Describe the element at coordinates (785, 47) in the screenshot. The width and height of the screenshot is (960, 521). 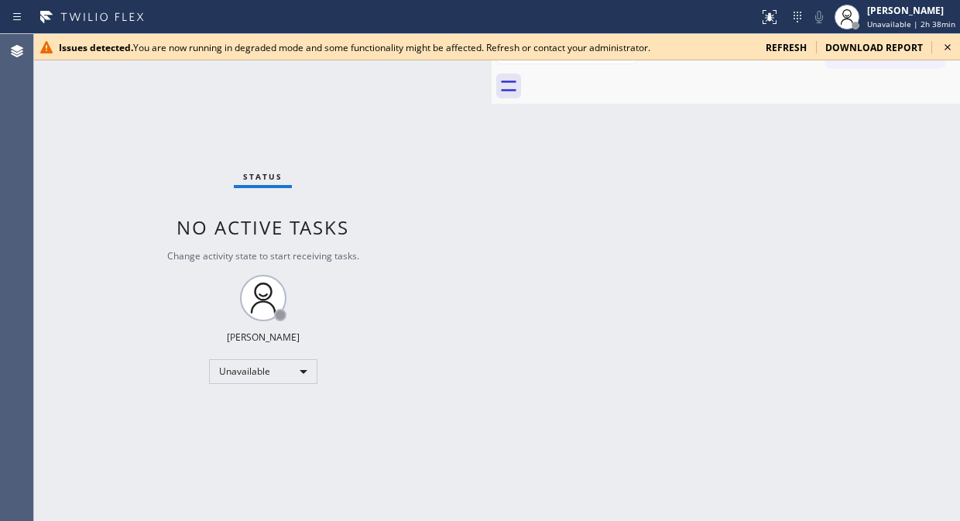
I see `span: refresh` at that location.